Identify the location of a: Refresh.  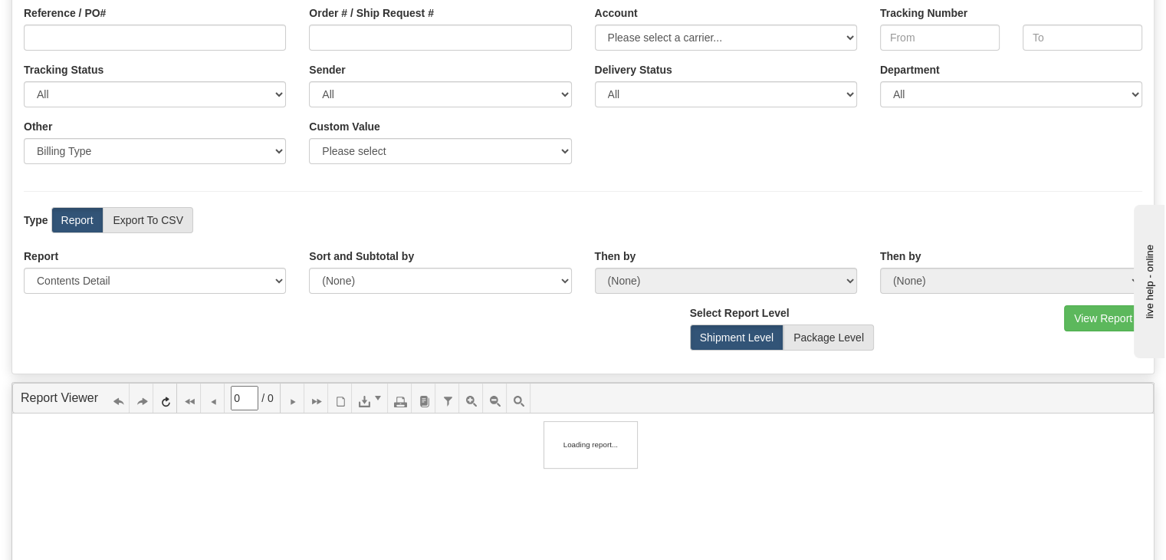
(165, 398).